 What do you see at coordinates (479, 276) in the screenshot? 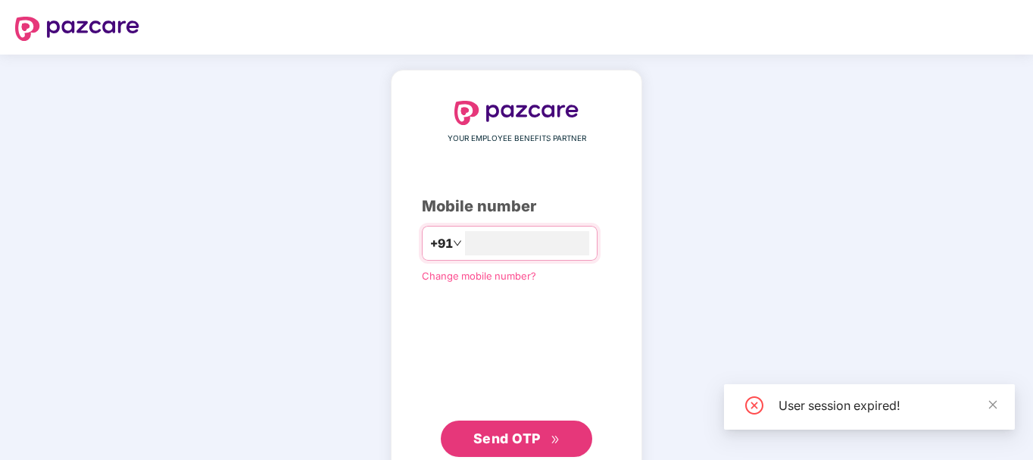
I see `a: Change mobile number?` at bounding box center [479, 276].